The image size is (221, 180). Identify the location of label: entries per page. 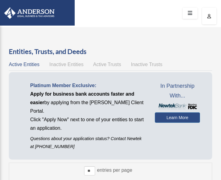
(114, 170).